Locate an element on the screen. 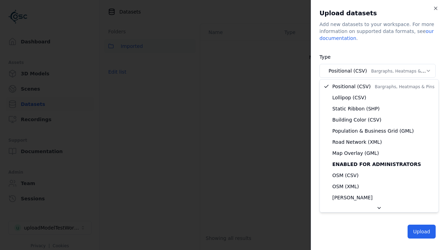 The height and width of the screenshot is (250, 444). div: Enabled for administrators is located at coordinates (379, 164).